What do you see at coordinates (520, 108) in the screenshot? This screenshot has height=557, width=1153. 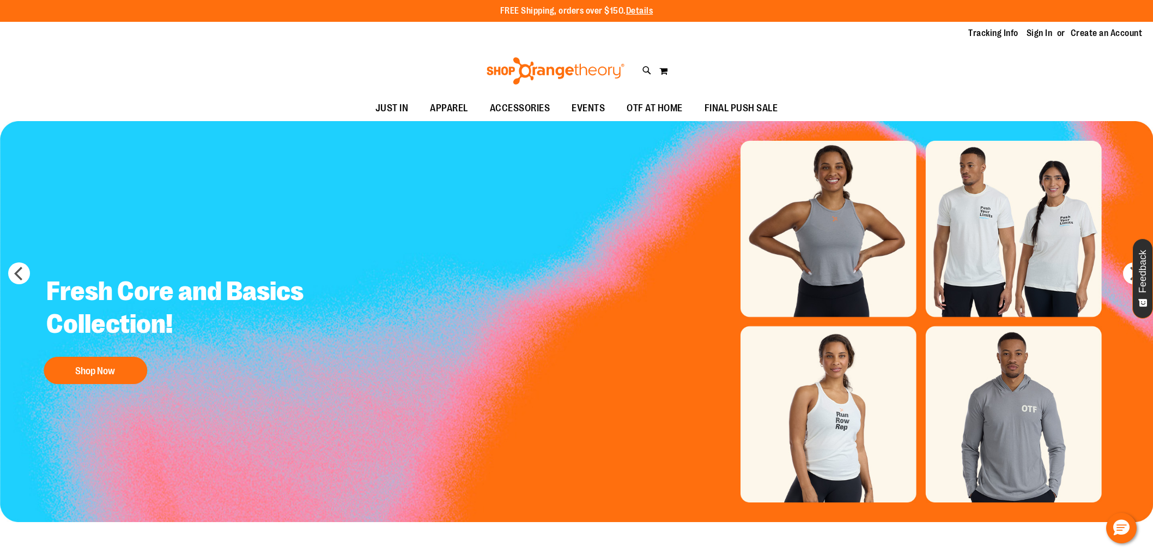 I see `a: ACCESSORIES` at bounding box center [520, 108].